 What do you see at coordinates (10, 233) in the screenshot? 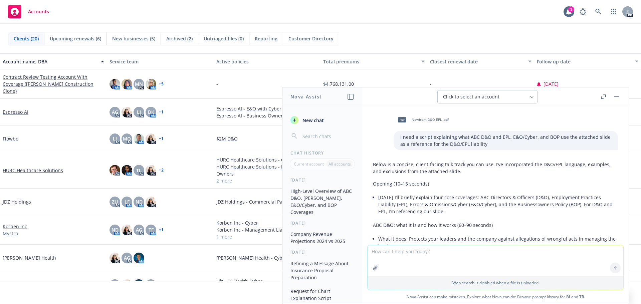
I see `span: Mystro` at bounding box center [10, 233].